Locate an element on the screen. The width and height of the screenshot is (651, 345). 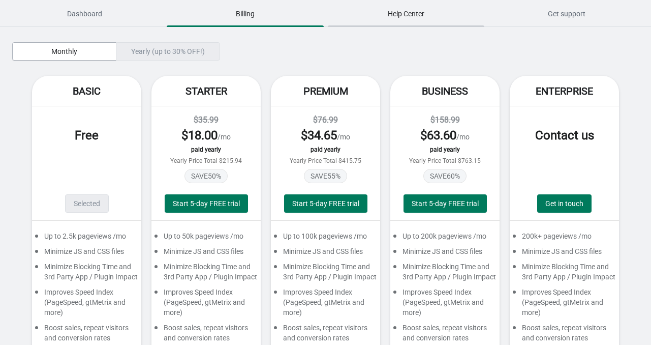
div: Enterprise is located at coordinates (564, 91).